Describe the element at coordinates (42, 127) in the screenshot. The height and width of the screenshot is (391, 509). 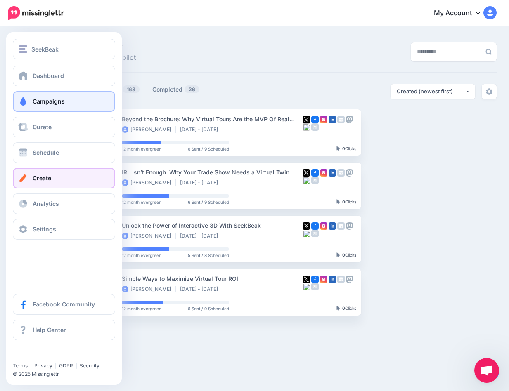
I see `span: Curate` at that location.